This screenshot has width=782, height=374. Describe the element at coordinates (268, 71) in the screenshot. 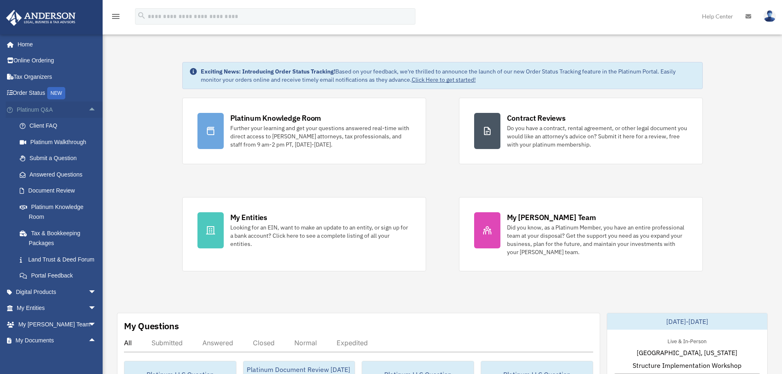

I see `strong: Exciting News: Introducing Order Status Tracking!` at that location.